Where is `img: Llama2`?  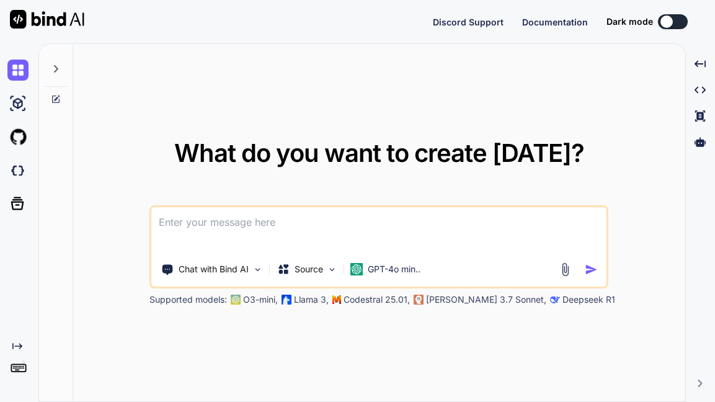
img: Llama2 is located at coordinates (287, 300).